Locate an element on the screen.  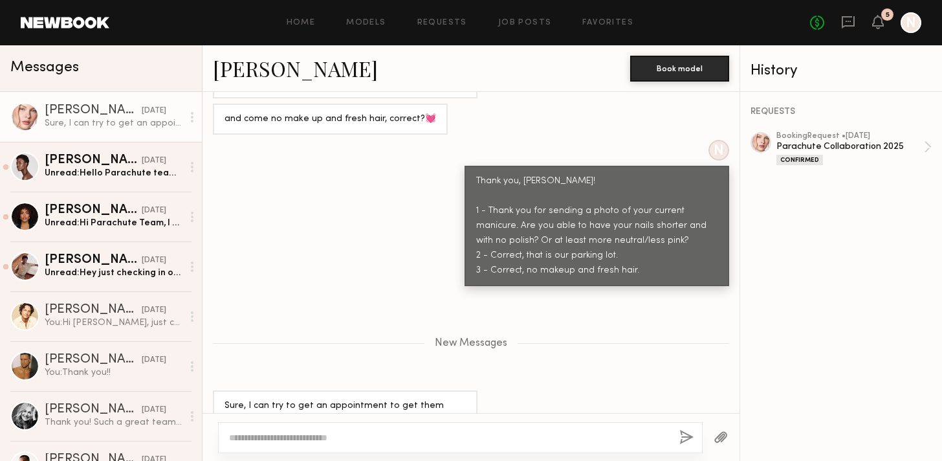
button: Book model is located at coordinates (679, 69).